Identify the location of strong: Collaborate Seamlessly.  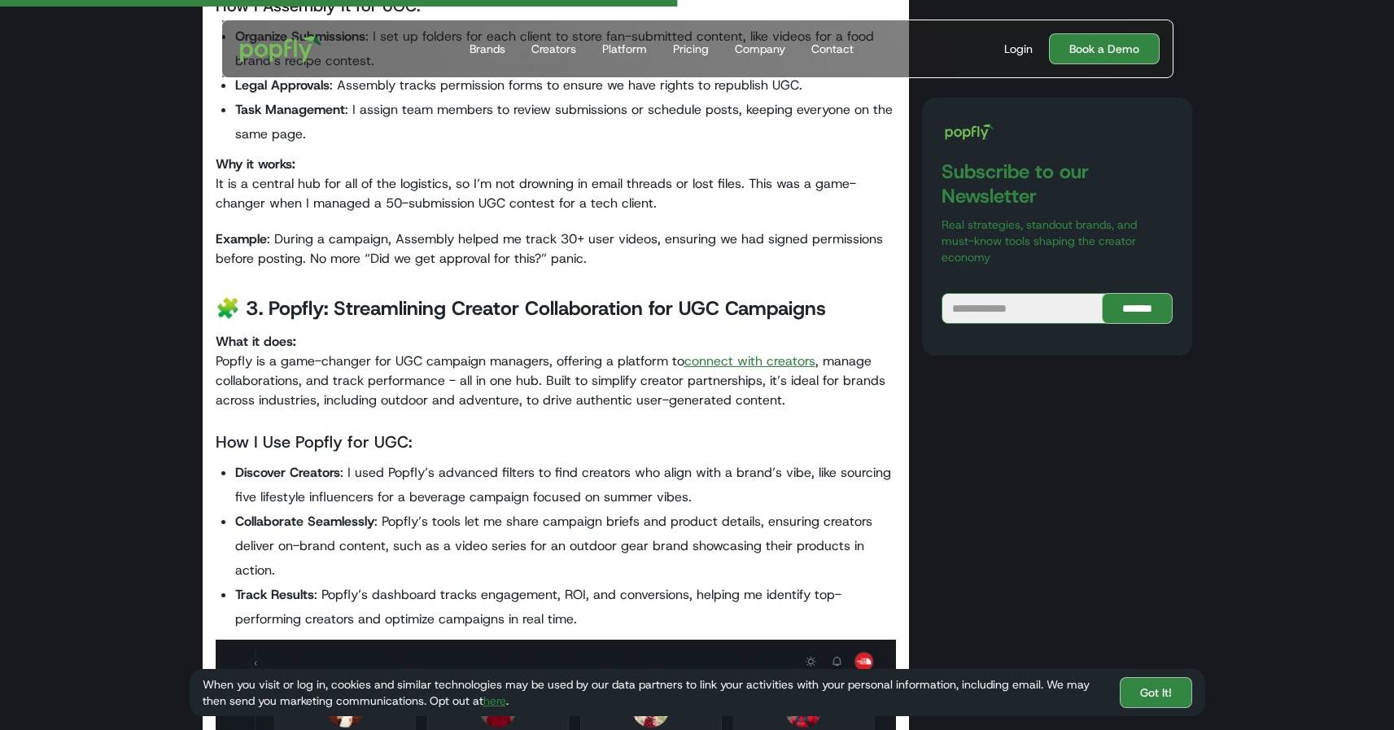
(304, 521).